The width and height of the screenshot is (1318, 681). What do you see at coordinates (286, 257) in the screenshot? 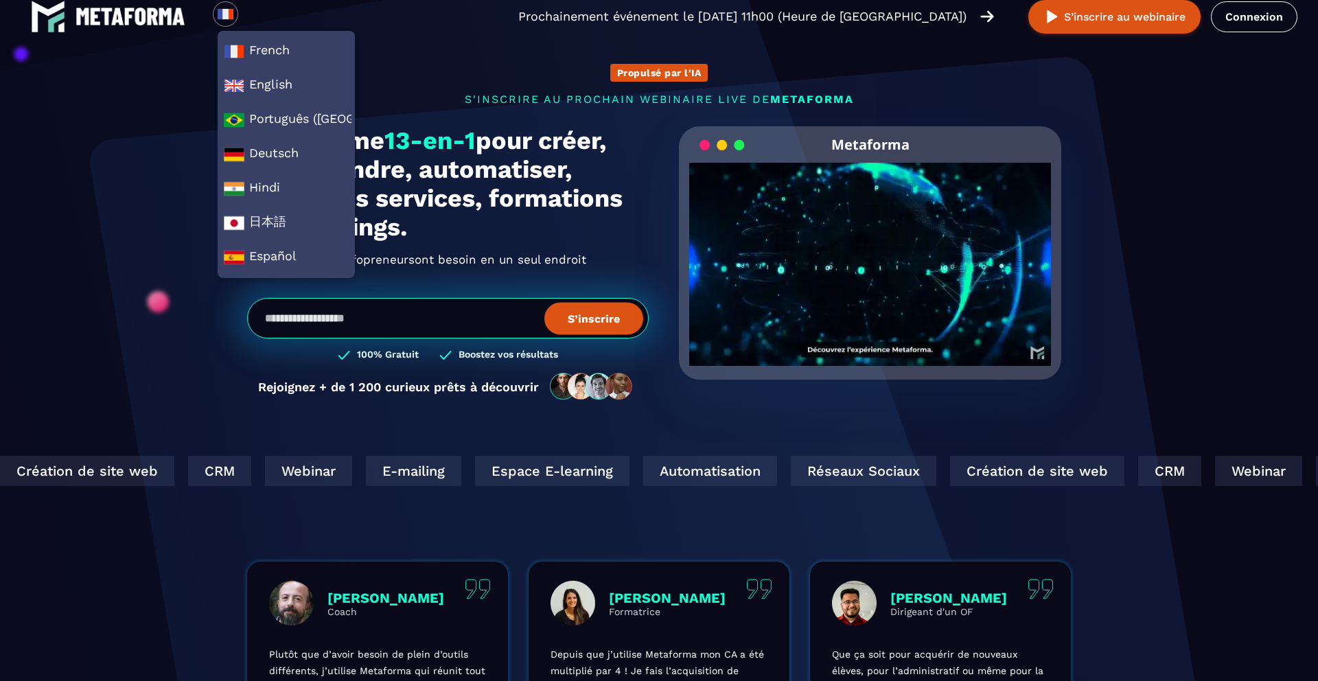
I see `span: Español` at bounding box center [286, 257].